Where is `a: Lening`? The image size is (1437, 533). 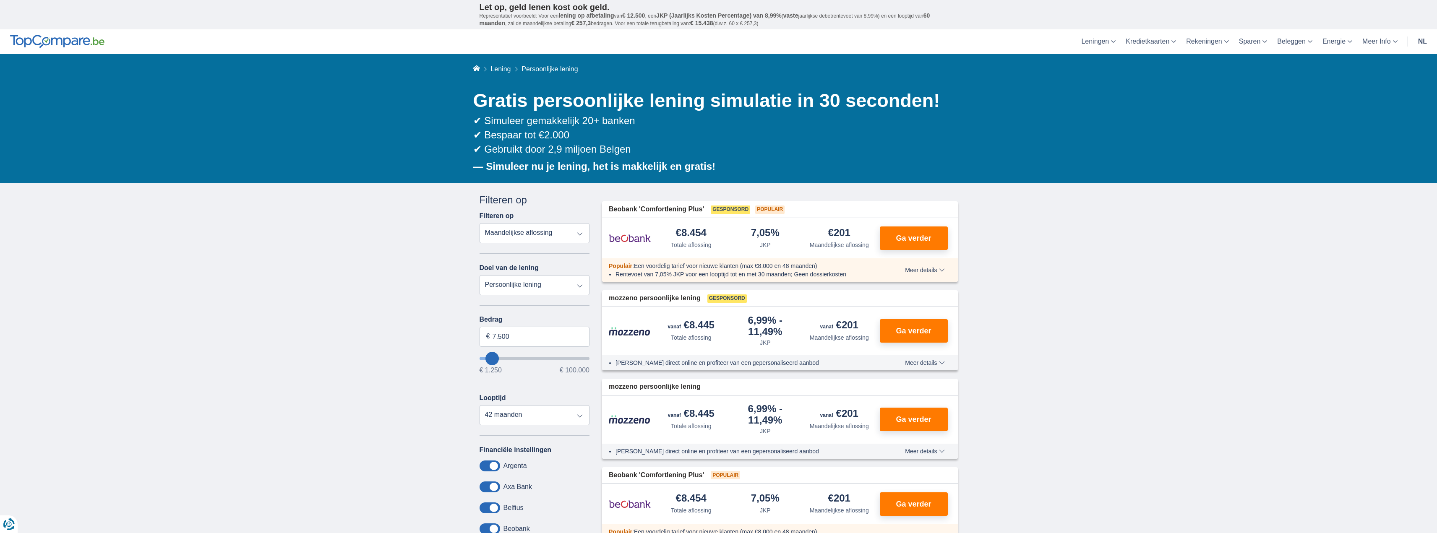
a: Lening is located at coordinates (500, 69).